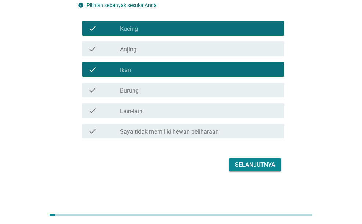 Image resolution: width=362 pixels, height=224 pixels. What do you see at coordinates (131, 111) in the screenshot?
I see `label: Lain-lain` at bounding box center [131, 111].